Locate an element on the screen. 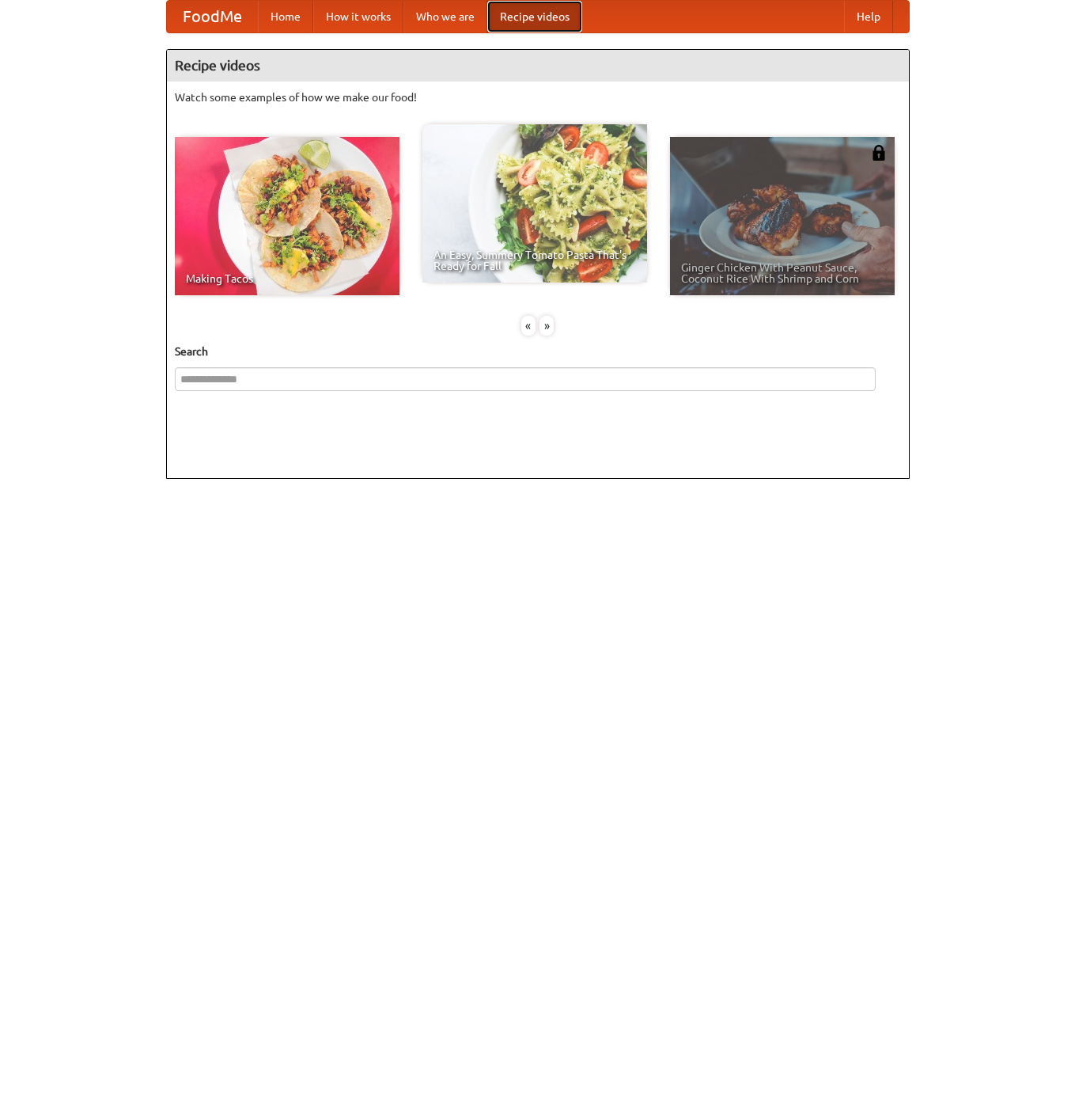 This screenshot has height=1120, width=1075. a: Making Tacos is located at coordinates (287, 216).